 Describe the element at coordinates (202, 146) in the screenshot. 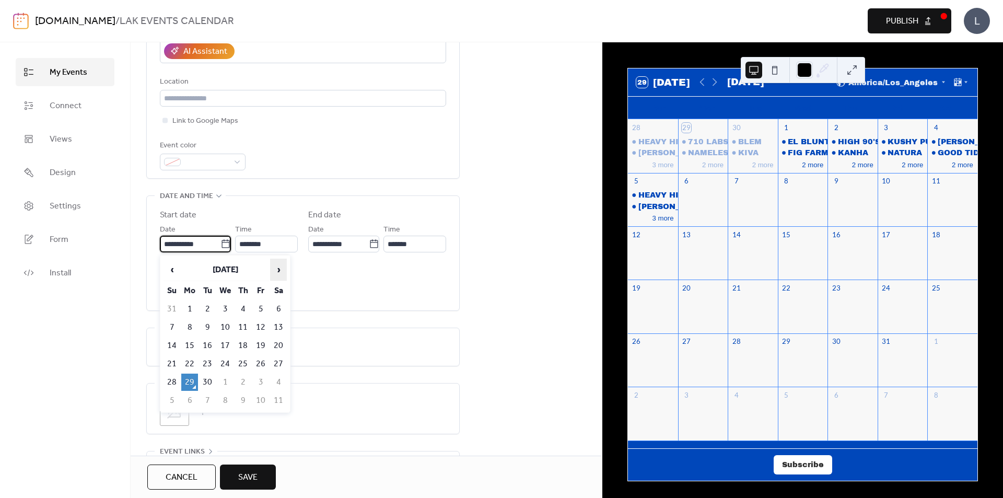

I see `div: Event color` at that location.